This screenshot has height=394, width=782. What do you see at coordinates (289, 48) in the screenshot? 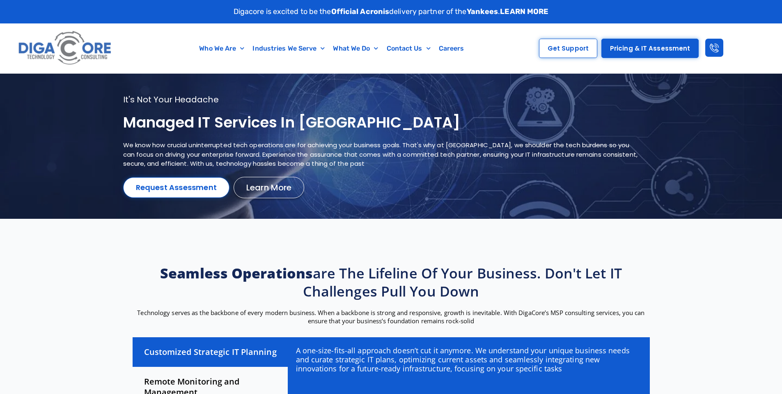
I see `a: Industries We Serve` at bounding box center [289, 48].